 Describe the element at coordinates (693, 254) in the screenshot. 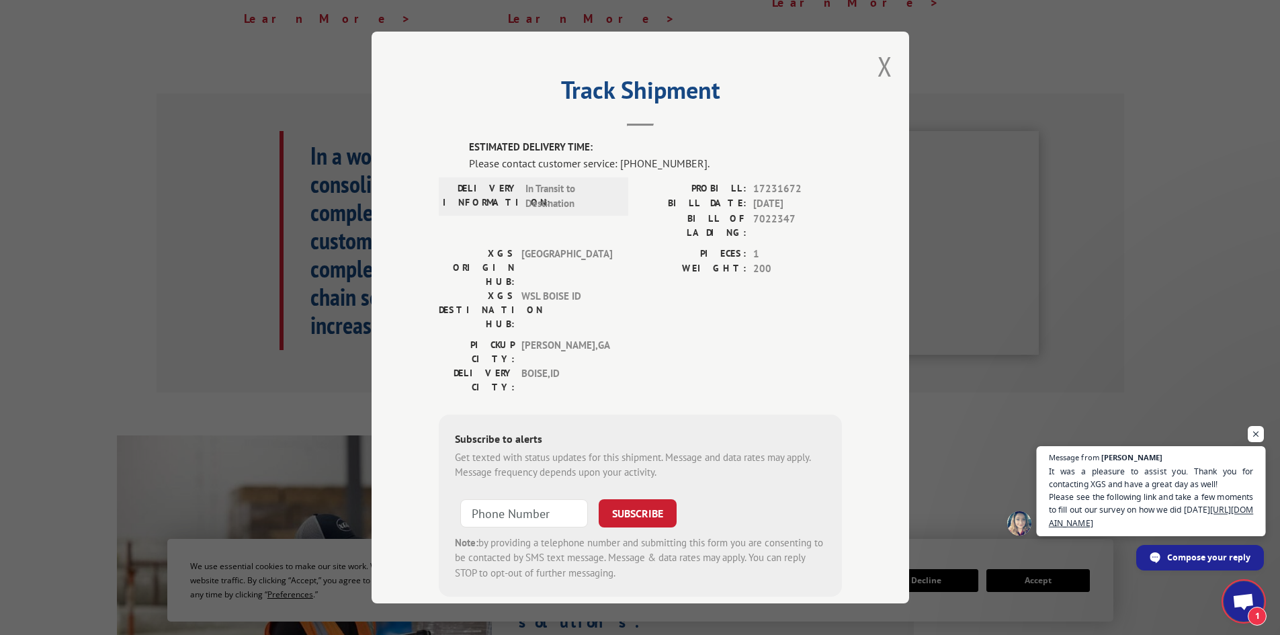

I see `label: PIECES:` at that location.